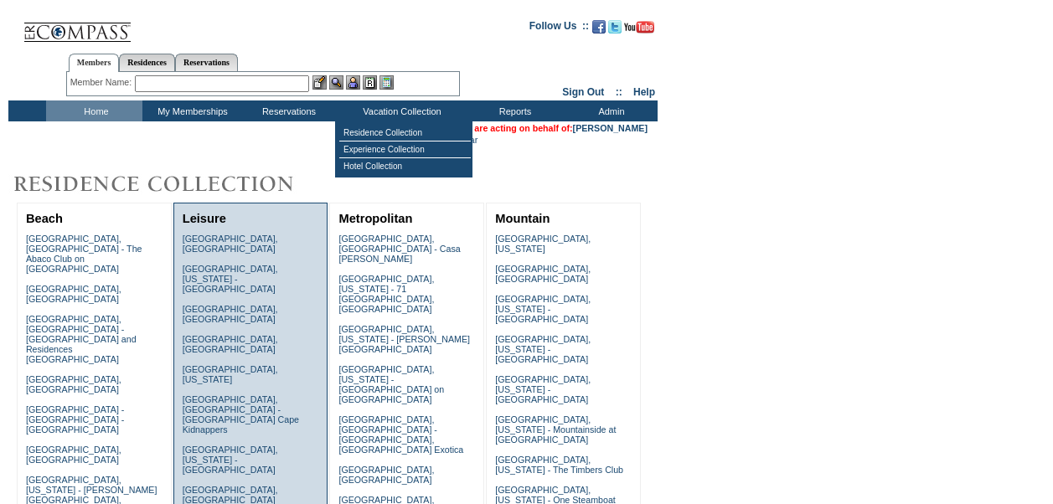  What do you see at coordinates (404, 166) in the screenshot?
I see `td: Hotel Collection` at bounding box center [404, 166].